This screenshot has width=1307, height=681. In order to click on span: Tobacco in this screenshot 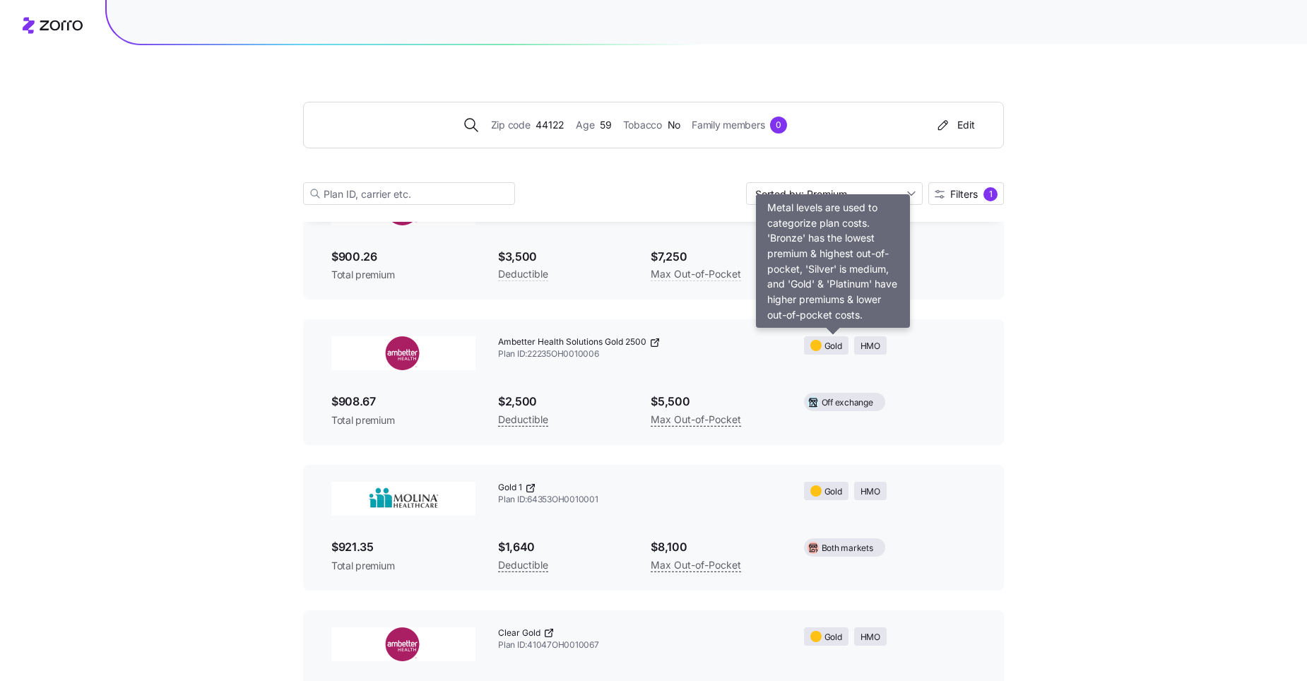, I will do `click(642, 125)`.